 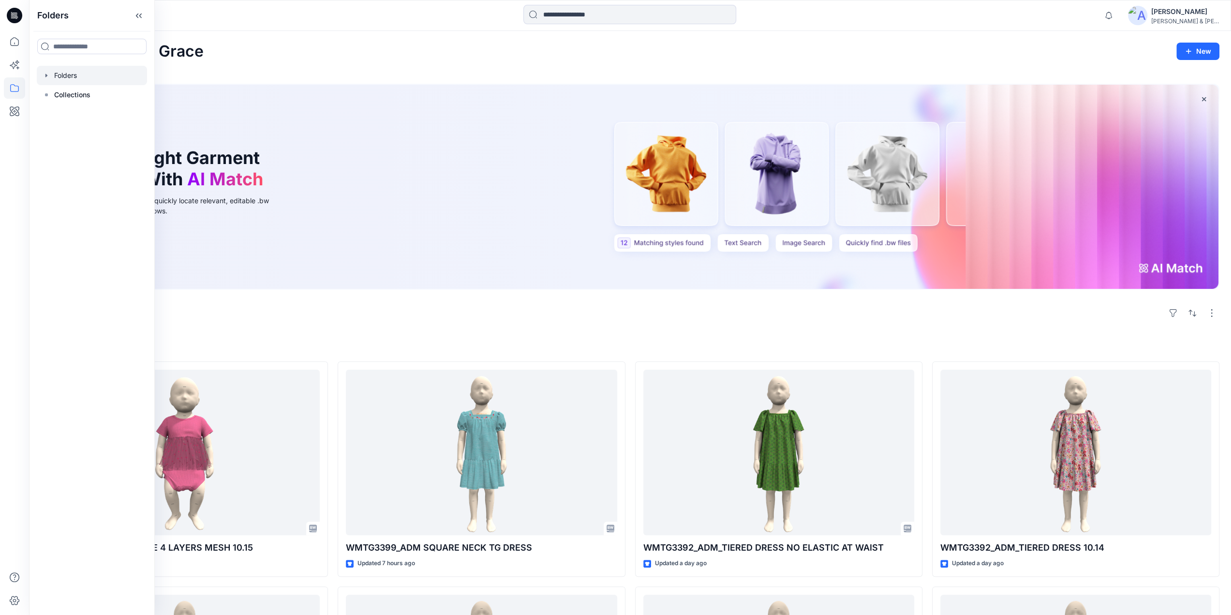 I want to click on a: WMTG3399_ADM SQUARE NECK TG DRESS, so click(x=481, y=452).